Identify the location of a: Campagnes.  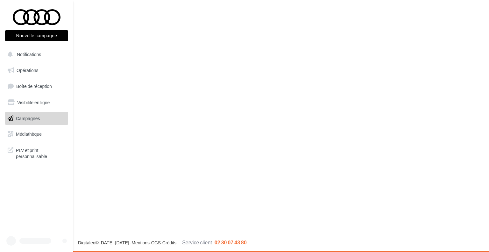
(37, 118).